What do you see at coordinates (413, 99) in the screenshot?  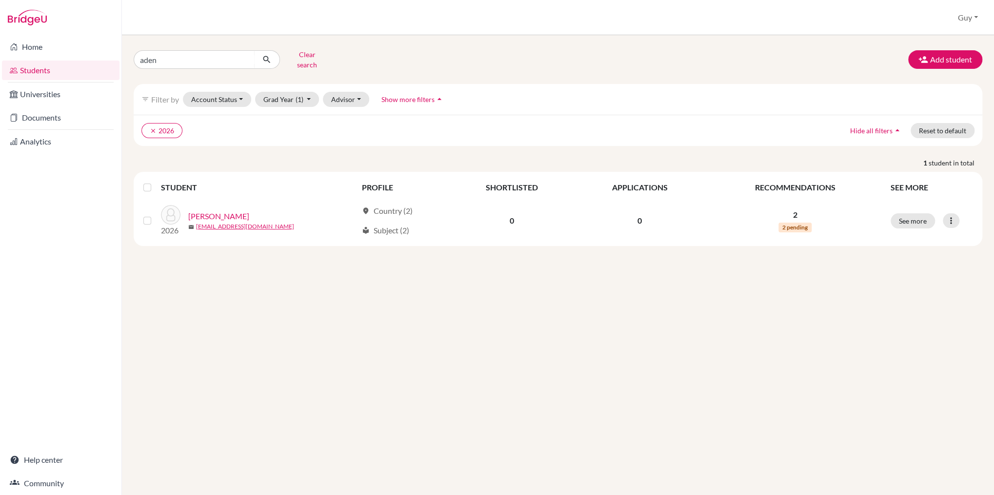 I see `button: Show more filtersarrow_drop_up` at bounding box center [413, 99].